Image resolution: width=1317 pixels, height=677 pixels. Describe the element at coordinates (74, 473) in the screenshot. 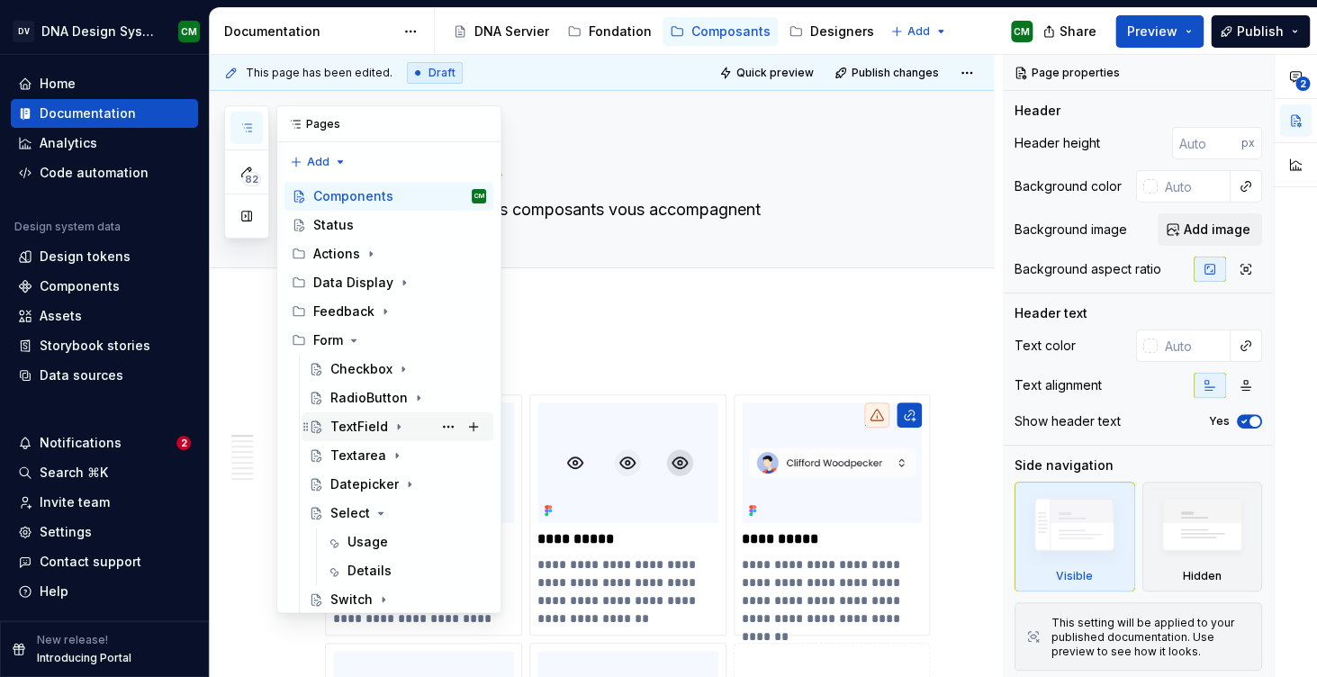

I see `div: Search ⌘K` at that location.